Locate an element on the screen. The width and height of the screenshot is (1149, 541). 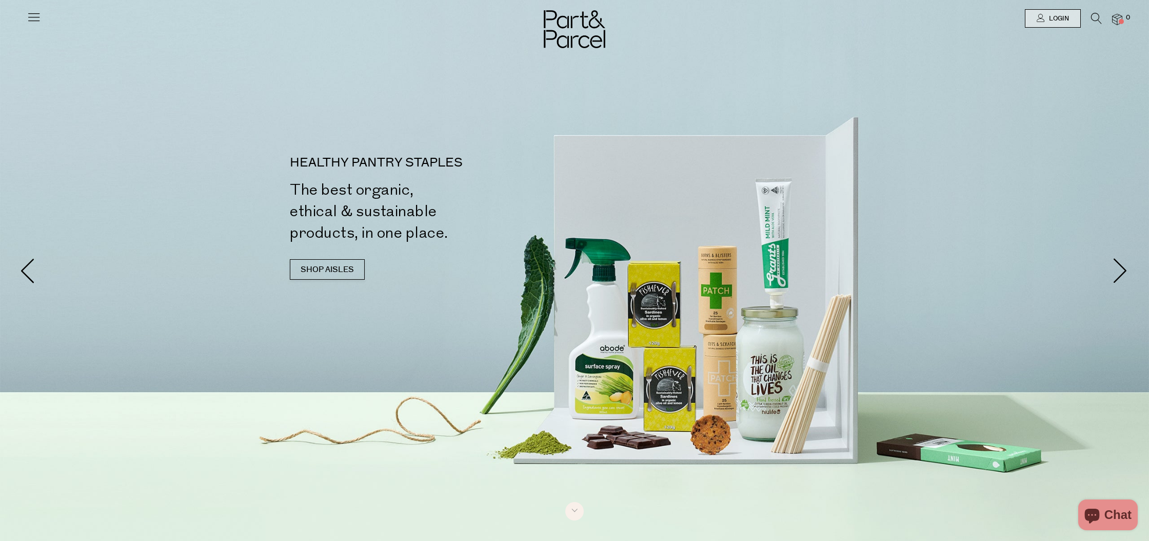
h2: The best organic, ethical & sustainable products, in one place. is located at coordinates (434, 212).